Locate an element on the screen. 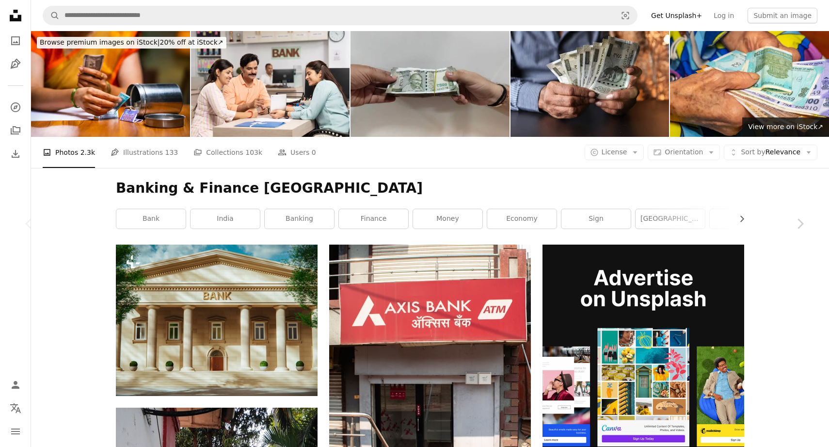 This screenshot has width=829, height=447. a: Photos is located at coordinates (16, 41).